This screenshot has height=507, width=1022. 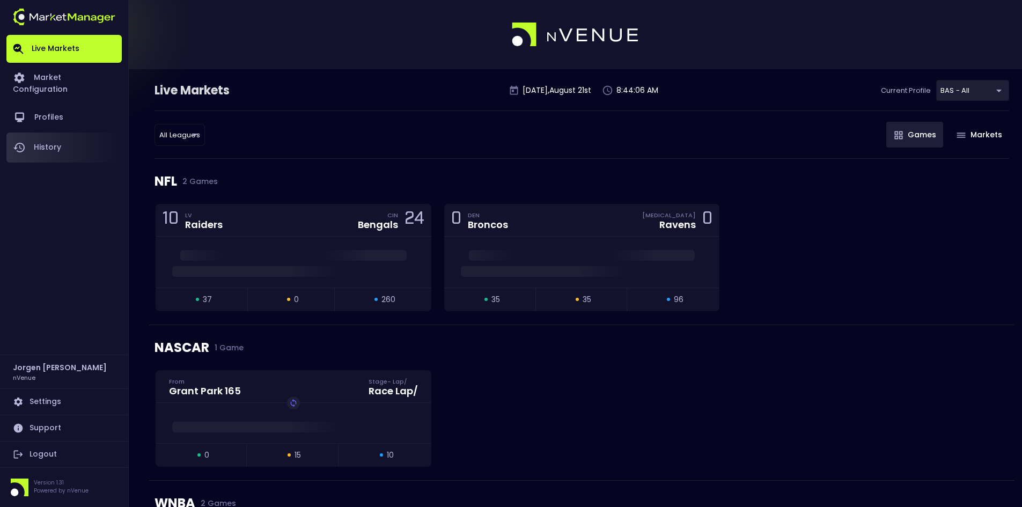 What do you see at coordinates (207, 299) in the screenshot?
I see `span: 37` at bounding box center [207, 299].